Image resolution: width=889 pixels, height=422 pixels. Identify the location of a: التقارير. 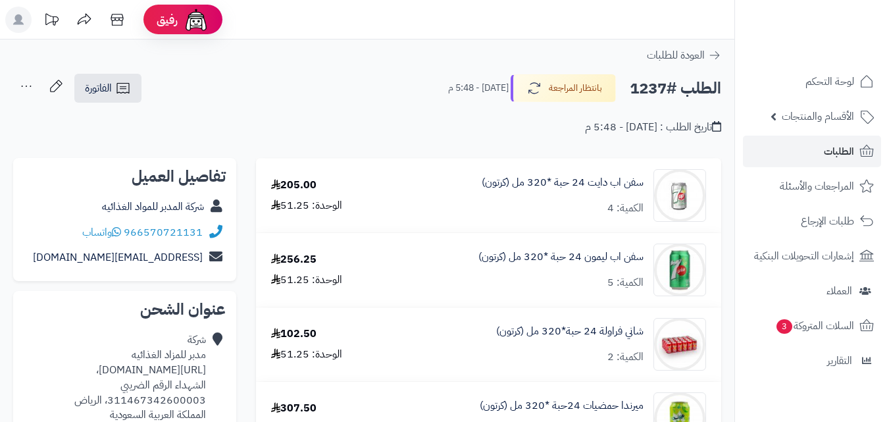
(812, 361).